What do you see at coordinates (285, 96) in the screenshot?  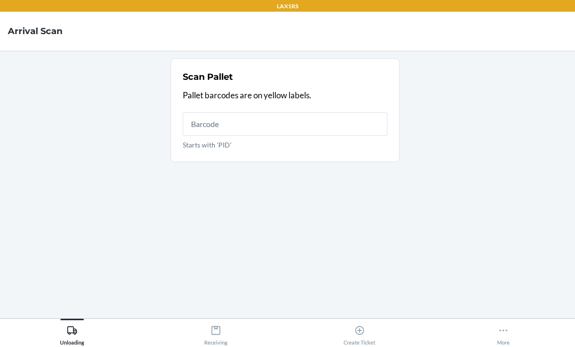 I see `p: Pallet barcodes are on yellow labels.` at bounding box center [285, 96].